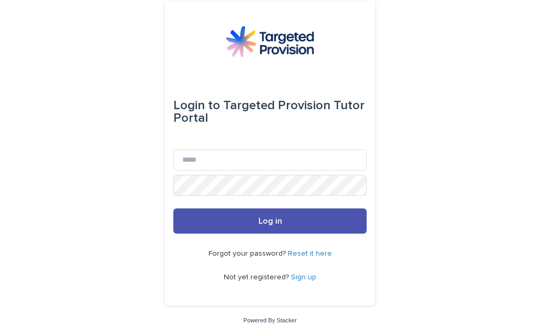 This screenshot has width=540, height=336. I want to click on span: Not yet registered?, so click(257, 277).